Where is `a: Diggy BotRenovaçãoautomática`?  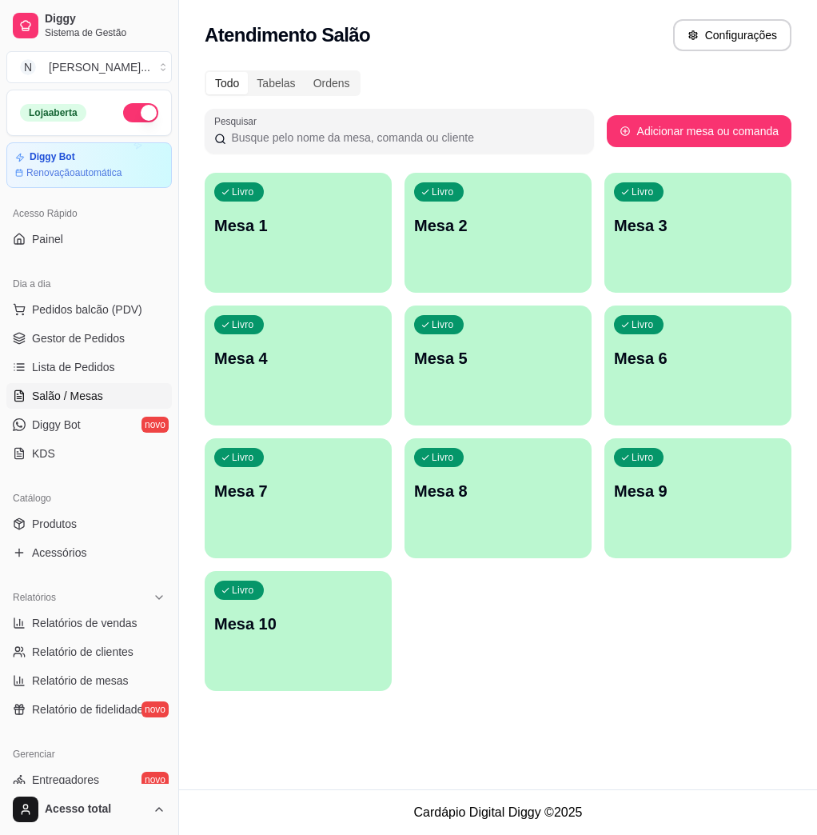
a: Diggy BotRenovaçãoautomática is located at coordinates (89, 165).